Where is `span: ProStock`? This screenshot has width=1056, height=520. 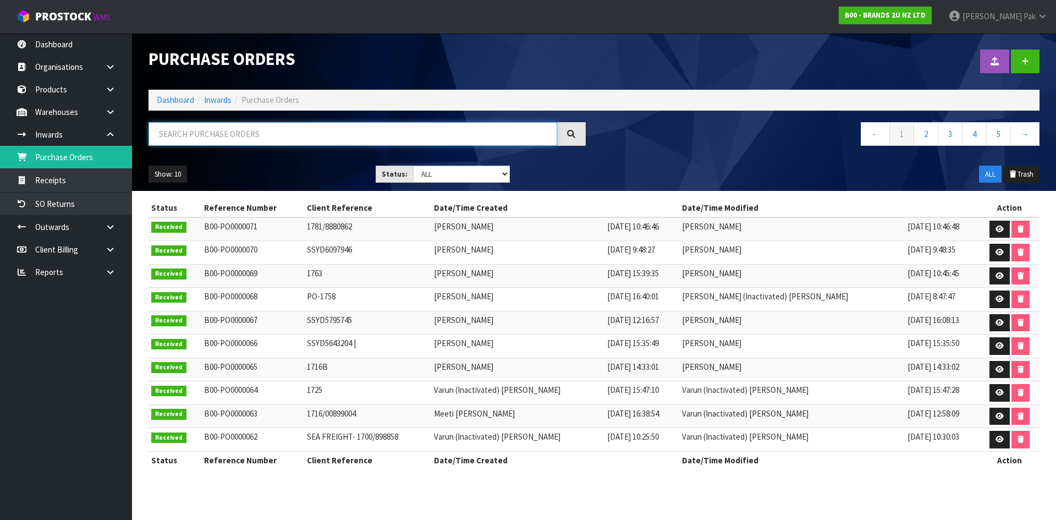 span: ProStock is located at coordinates (63, 17).